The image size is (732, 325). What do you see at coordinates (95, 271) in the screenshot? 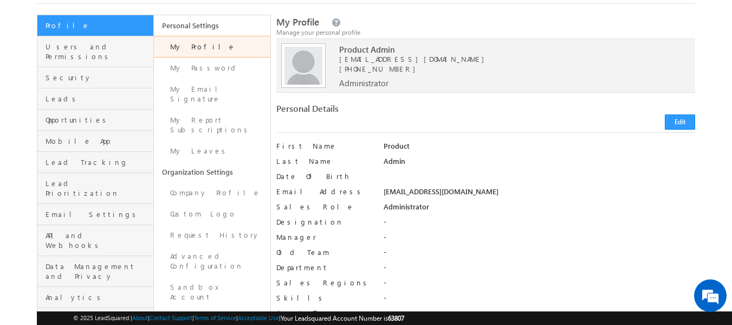
I see `a: Data Management and Privacy` at bounding box center [95, 271].